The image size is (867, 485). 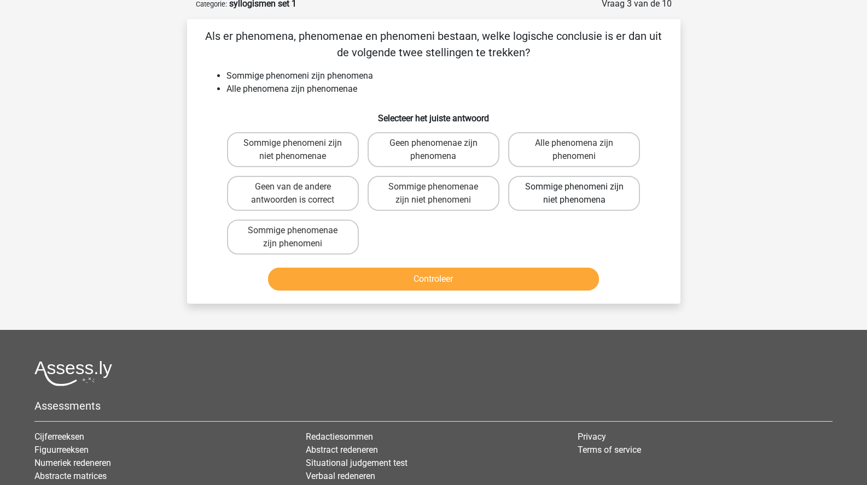 I want to click on a: Cijferreeksen, so click(x=59, y=437).